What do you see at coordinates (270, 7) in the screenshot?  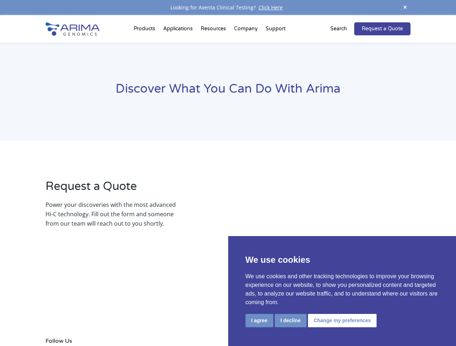 I see `a: Click Here` at bounding box center [270, 7].